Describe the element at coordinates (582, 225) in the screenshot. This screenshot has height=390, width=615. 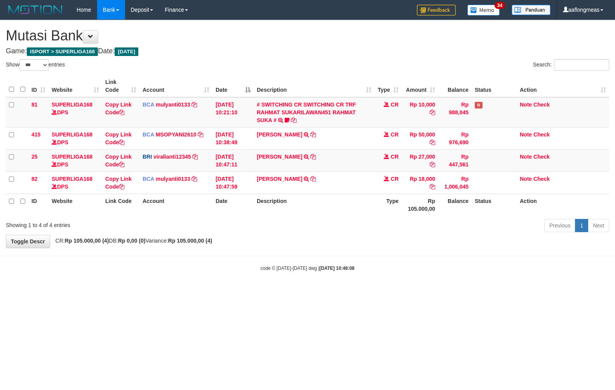
I see `a: 1` at that location.